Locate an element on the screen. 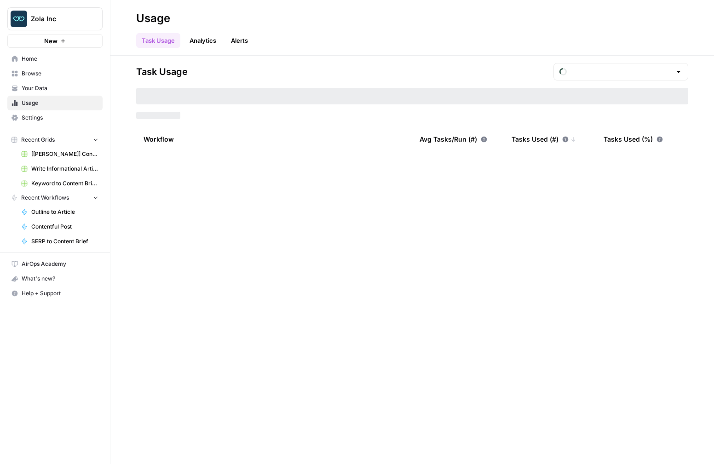 This screenshot has height=464, width=714. span: Settings is located at coordinates (60, 118).